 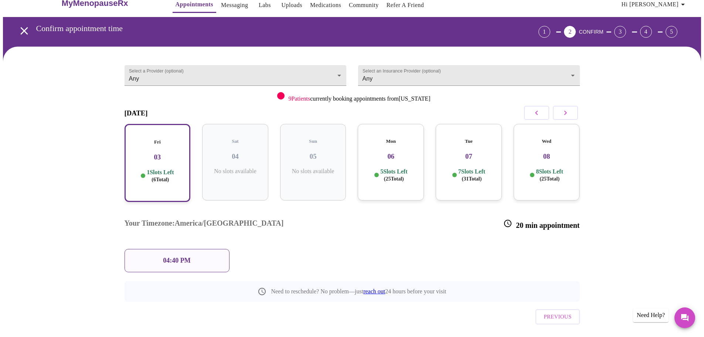 What do you see at coordinates (620, 32) in the screenshot?
I see `div: 3` at bounding box center [620, 32].